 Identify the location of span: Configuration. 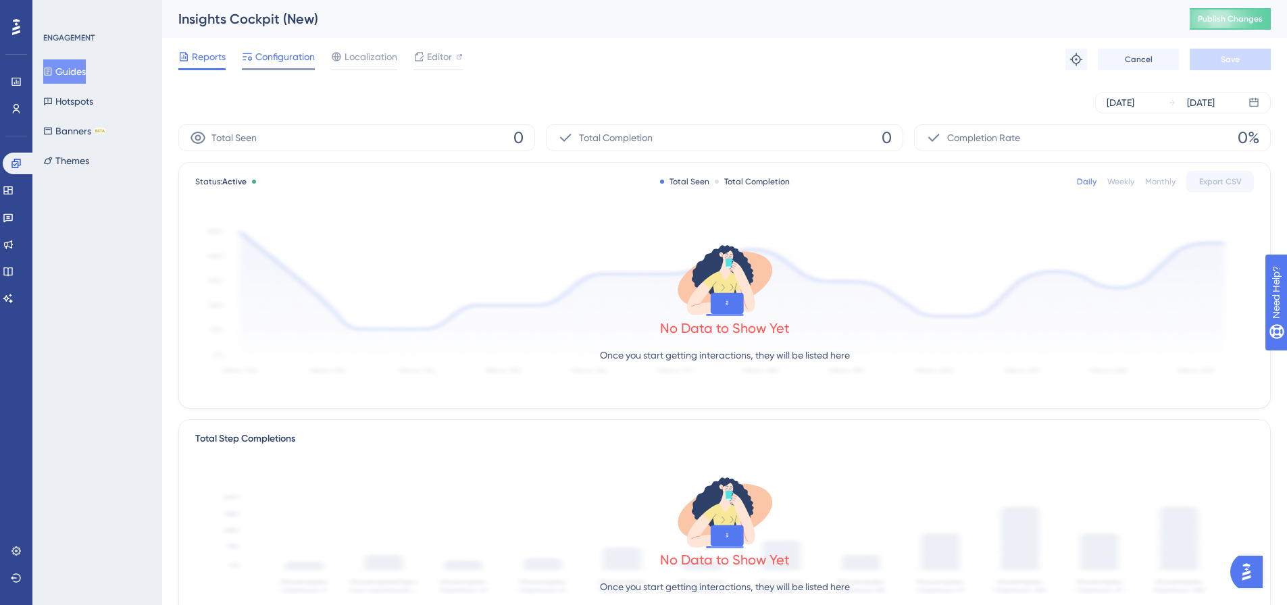
(285, 57).